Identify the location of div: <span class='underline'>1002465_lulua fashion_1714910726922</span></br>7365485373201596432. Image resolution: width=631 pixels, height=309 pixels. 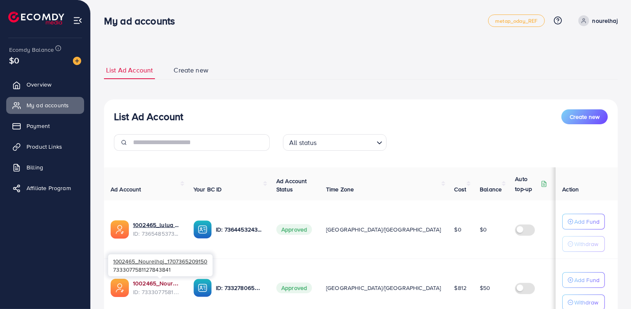
(157, 229).